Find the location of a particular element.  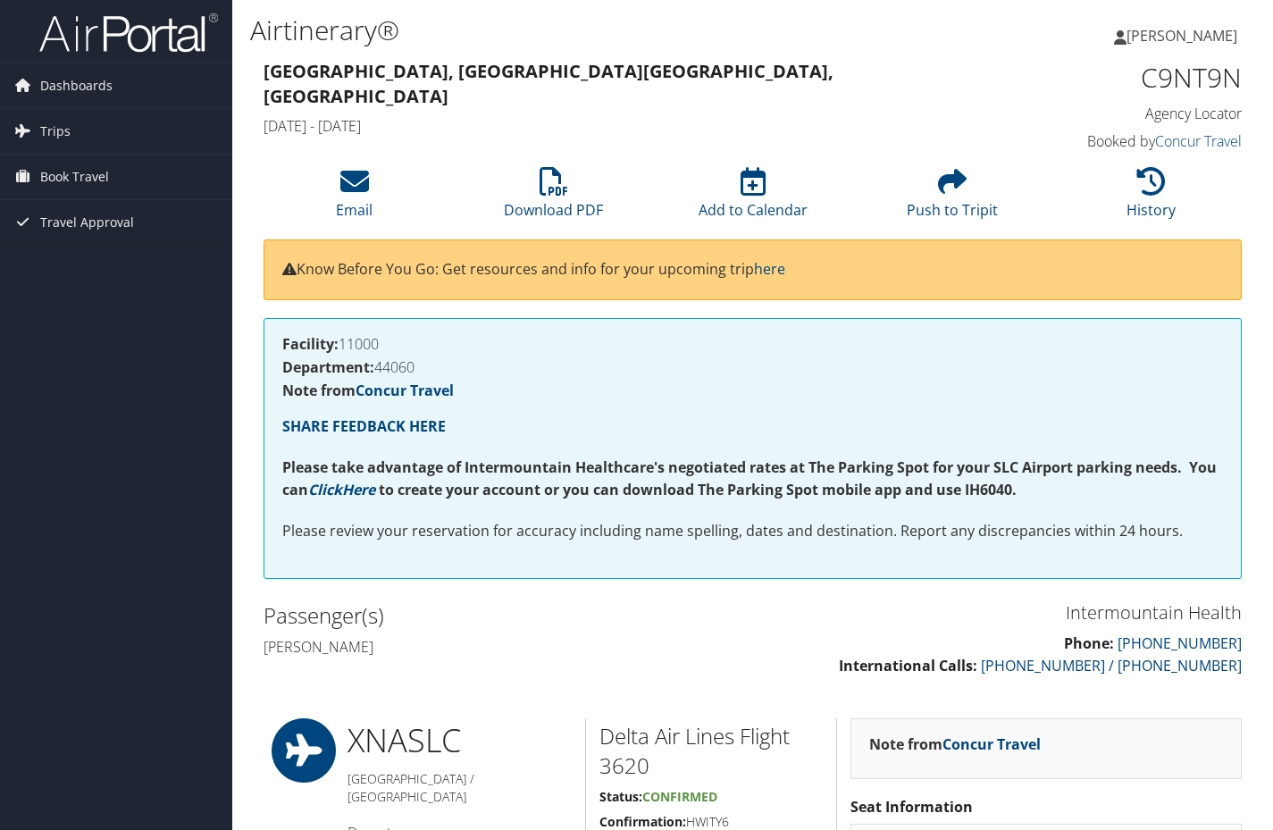

strong: International Calls: is located at coordinates (908, 665).